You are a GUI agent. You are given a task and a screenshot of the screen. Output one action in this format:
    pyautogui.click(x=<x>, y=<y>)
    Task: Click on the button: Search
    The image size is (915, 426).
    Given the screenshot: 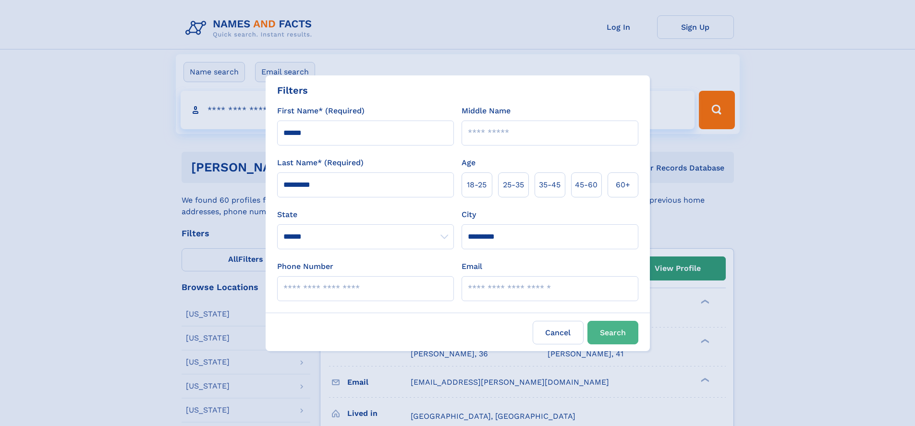 What is the action you would take?
    pyautogui.click(x=613, y=332)
    